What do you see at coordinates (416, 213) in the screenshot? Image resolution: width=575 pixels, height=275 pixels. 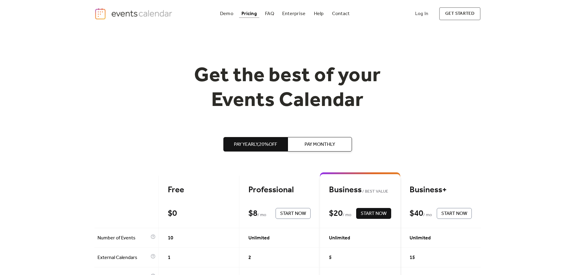 I see `div: $ 40` at bounding box center [416, 213].